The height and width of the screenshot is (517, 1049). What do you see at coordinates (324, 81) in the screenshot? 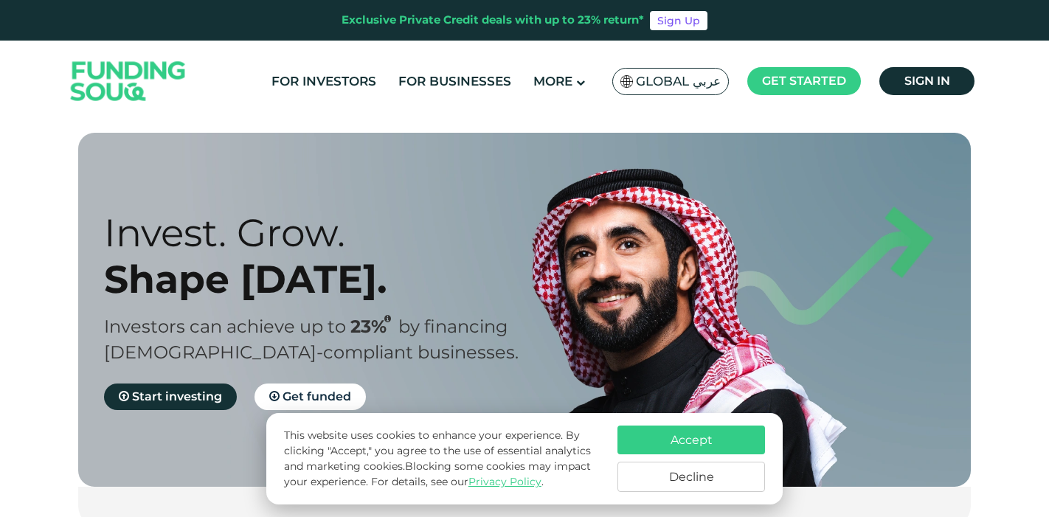
I see `a: For Investors` at bounding box center [324, 81].